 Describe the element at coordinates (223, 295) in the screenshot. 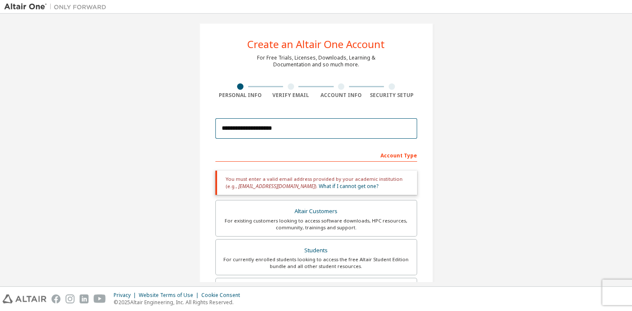

I see `div: Cookie Consent` at that location.